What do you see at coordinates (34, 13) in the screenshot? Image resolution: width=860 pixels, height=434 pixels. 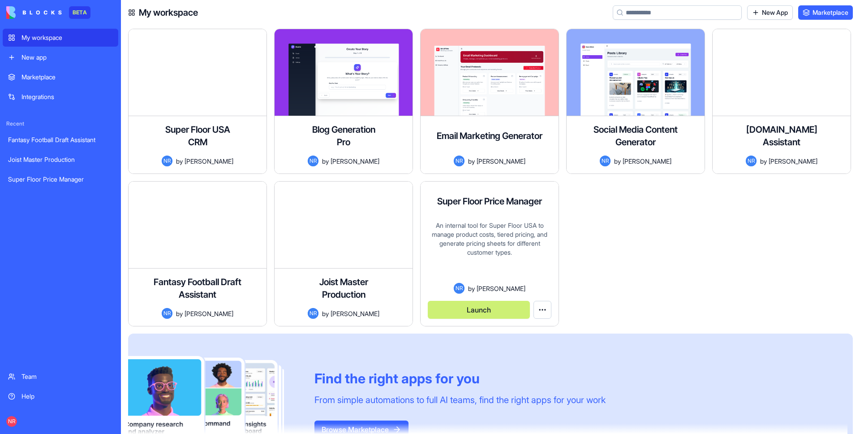 I see `img: logo` at bounding box center [34, 13].